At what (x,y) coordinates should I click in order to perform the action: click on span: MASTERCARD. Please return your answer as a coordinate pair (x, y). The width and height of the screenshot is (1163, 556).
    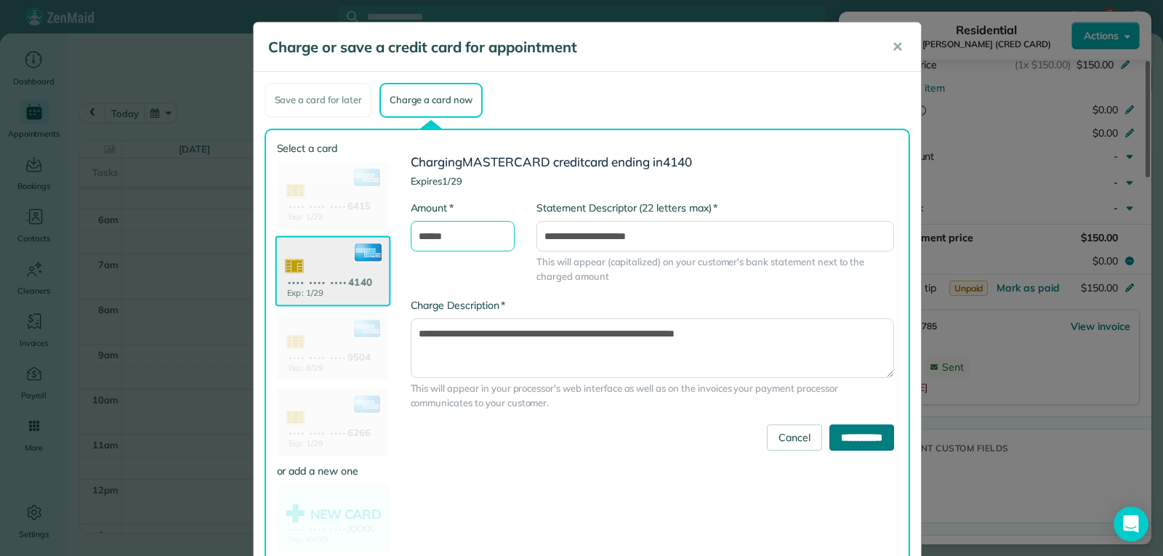
    Looking at the image, I should click on (506, 161).